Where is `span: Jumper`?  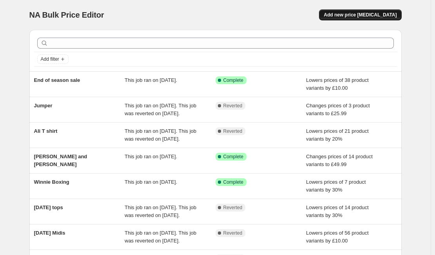 span: Jumper is located at coordinates (43, 105).